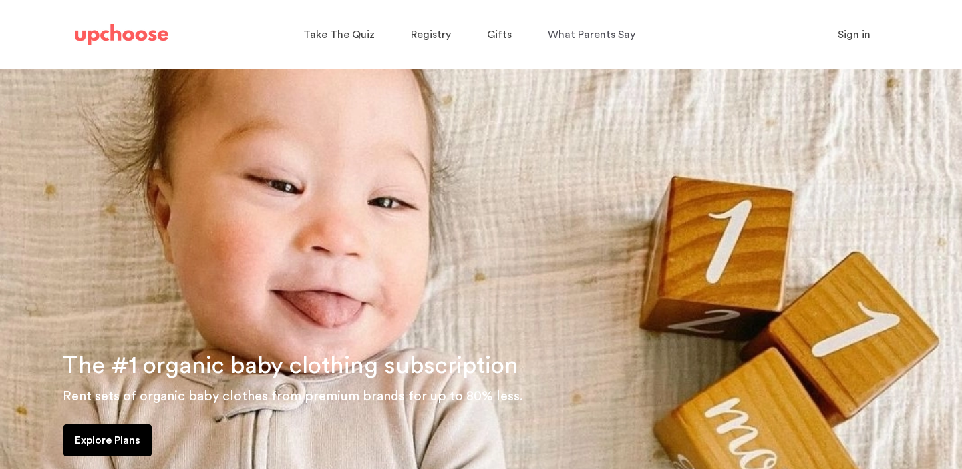 Image resolution: width=962 pixels, height=469 pixels. What do you see at coordinates (433, 35) in the screenshot?
I see `a: Registry` at bounding box center [433, 35].